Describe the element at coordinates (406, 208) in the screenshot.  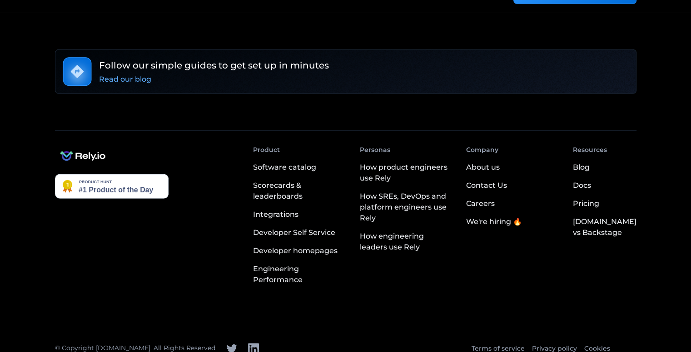
I see `div: How SREs, DevOps and platform engineers use Rely` at that location.